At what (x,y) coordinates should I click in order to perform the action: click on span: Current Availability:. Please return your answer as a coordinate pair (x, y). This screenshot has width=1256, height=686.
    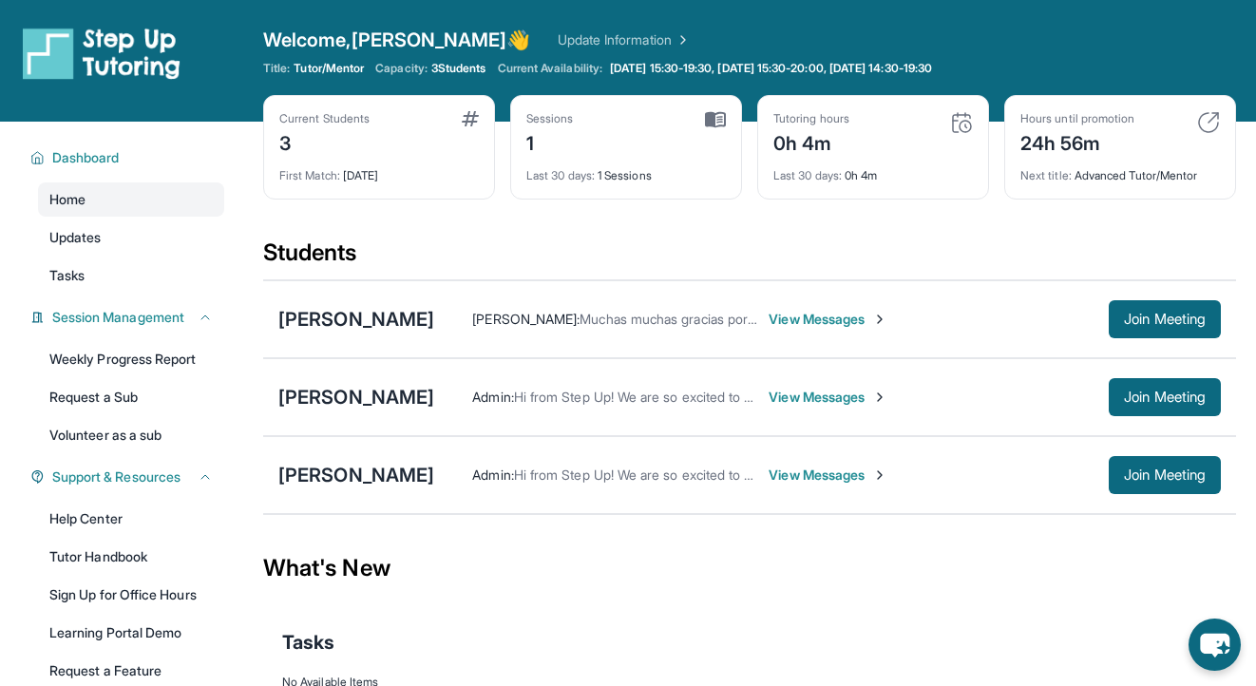
    Looking at the image, I should click on (550, 68).